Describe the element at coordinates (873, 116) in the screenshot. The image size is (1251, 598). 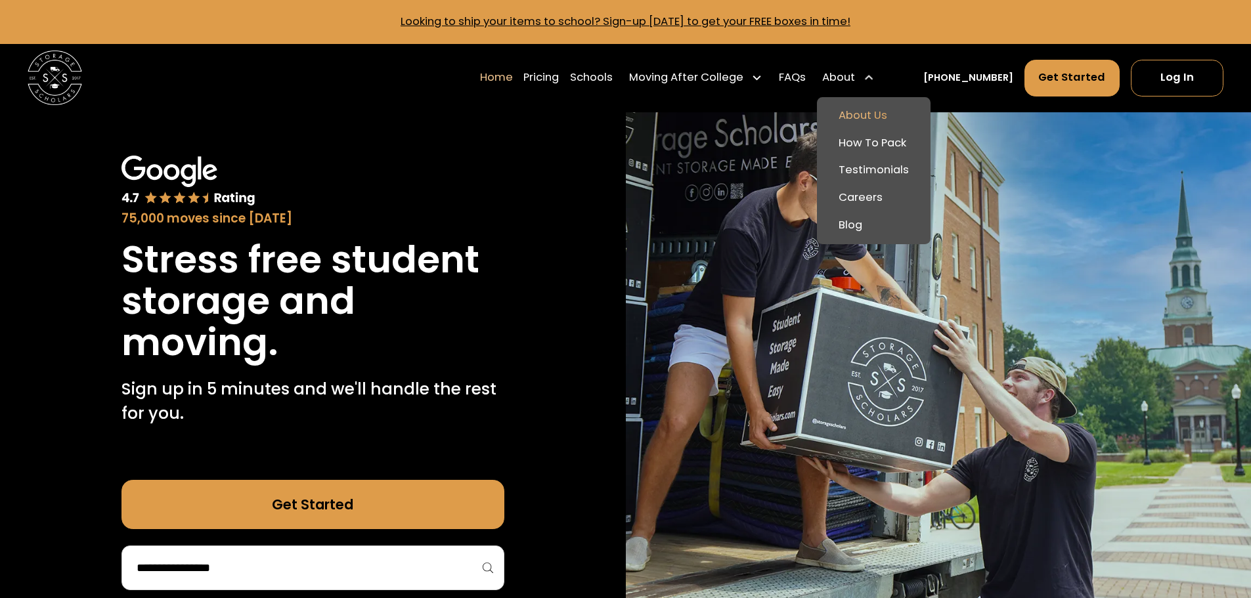
I see `a: About Us` at that location.